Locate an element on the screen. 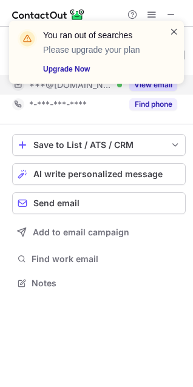 The height and width of the screenshot is (387, 193). span: Send email is located at coordinates (56, 203).